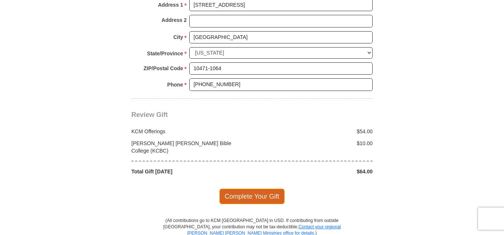  I want to click on strong: City, so click(178, 37).